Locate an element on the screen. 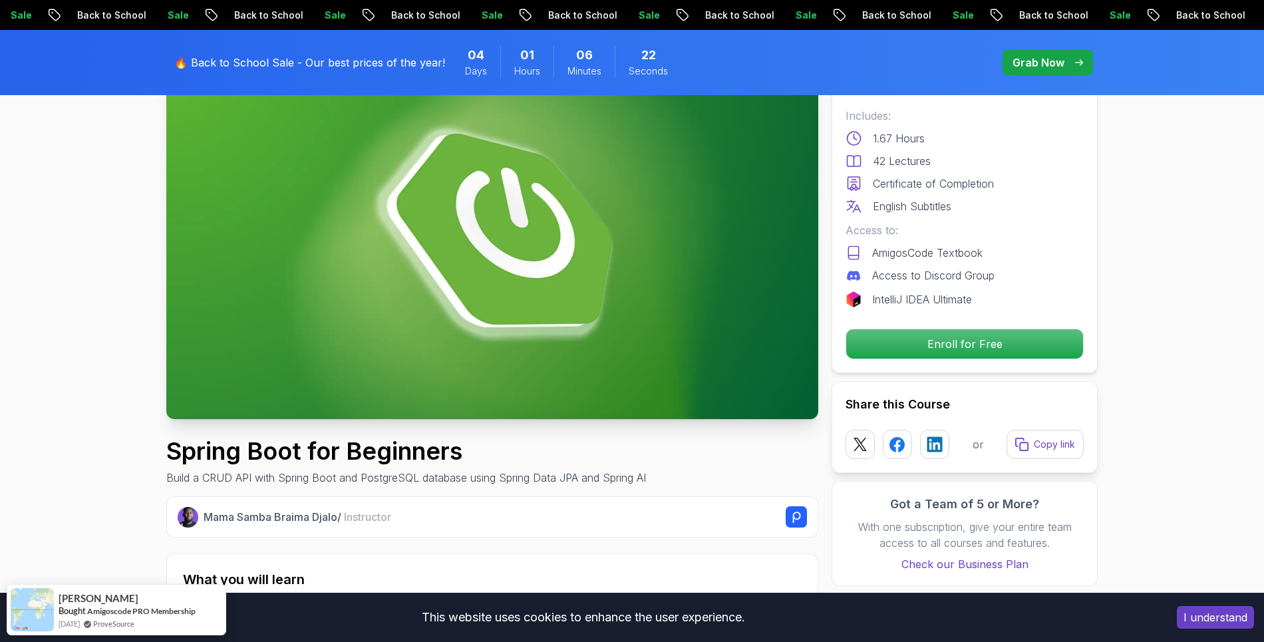 The image size is (1264, 642). h2: Share this Course is located at coordinates (964, 404).